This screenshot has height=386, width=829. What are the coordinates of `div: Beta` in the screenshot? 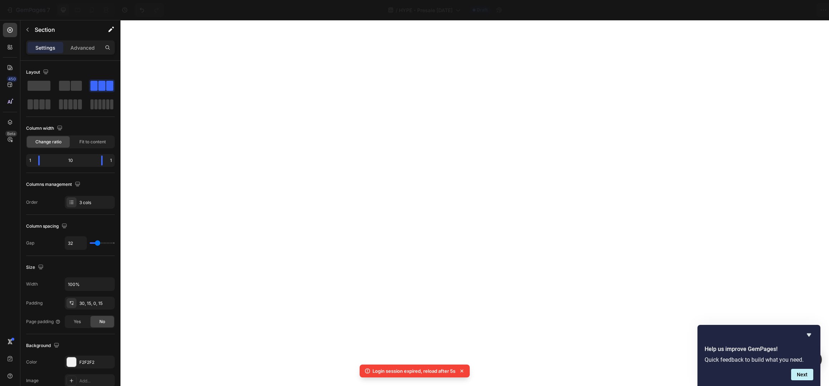 It's located at (11, 134).